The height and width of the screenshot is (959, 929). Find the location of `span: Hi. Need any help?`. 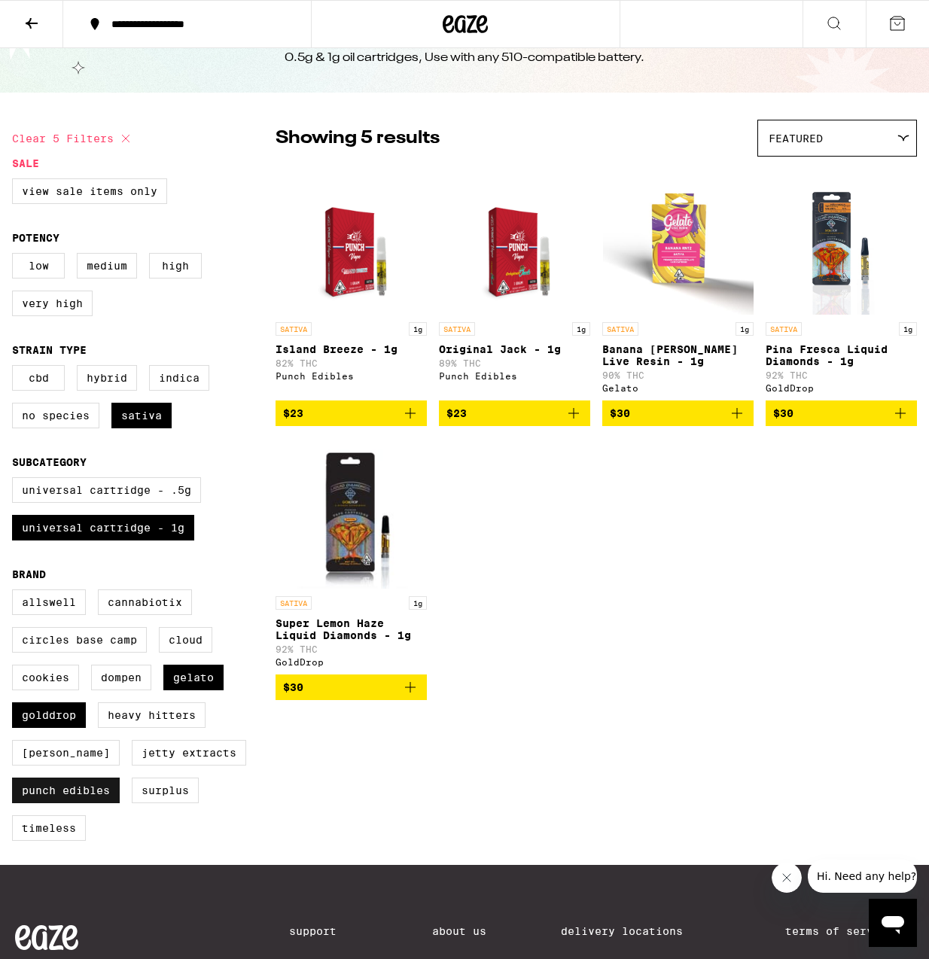

span: Hi. Need any help? is located at coordinates (59, 17).